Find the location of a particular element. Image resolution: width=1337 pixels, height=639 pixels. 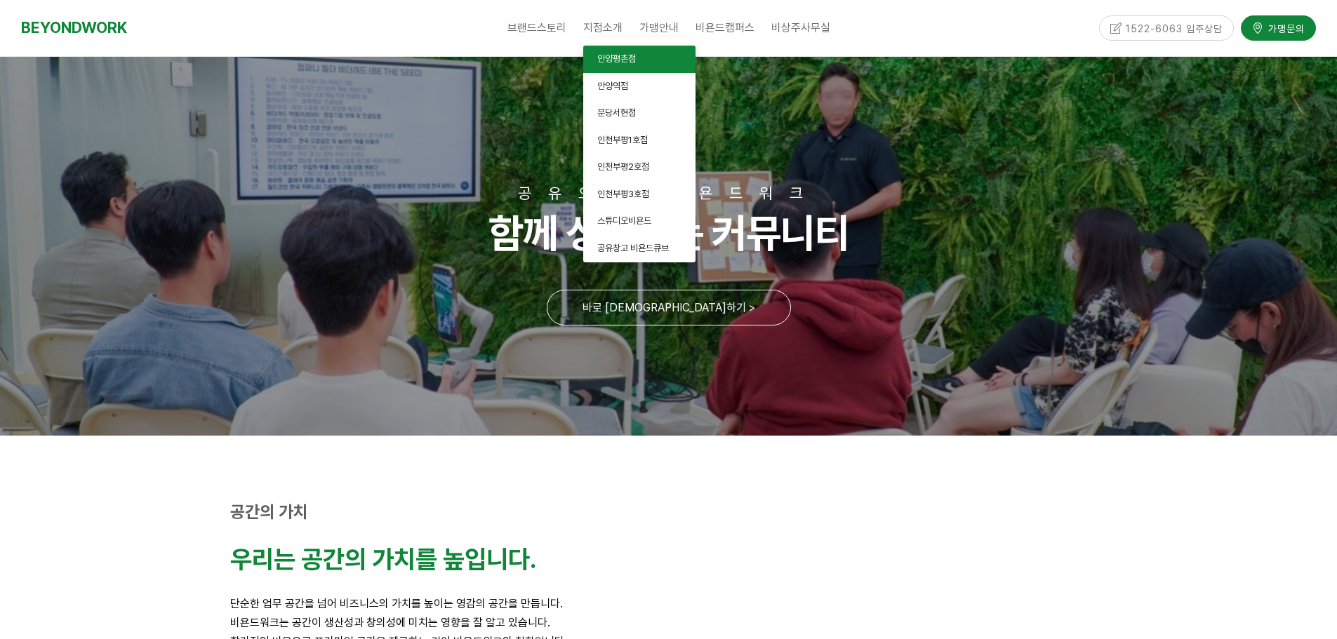

a: 스튜디오비욘드 is located at coordinates (639, 221).